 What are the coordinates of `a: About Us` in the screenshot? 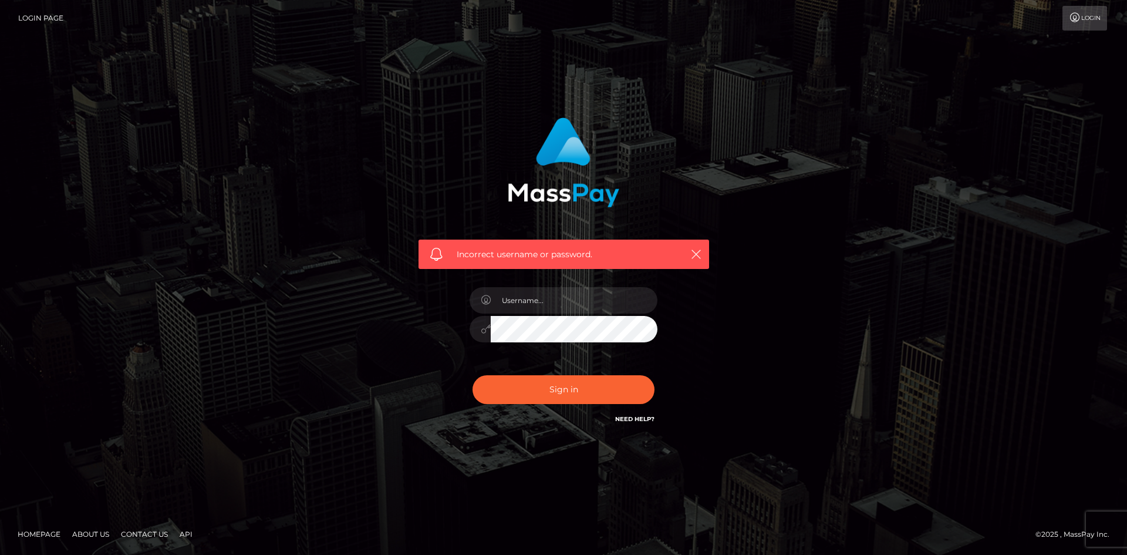 It's located at (90, 534).